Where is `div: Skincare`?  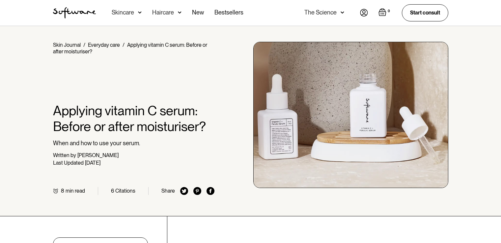
div: Skincare is located at coordinates (123, 13).